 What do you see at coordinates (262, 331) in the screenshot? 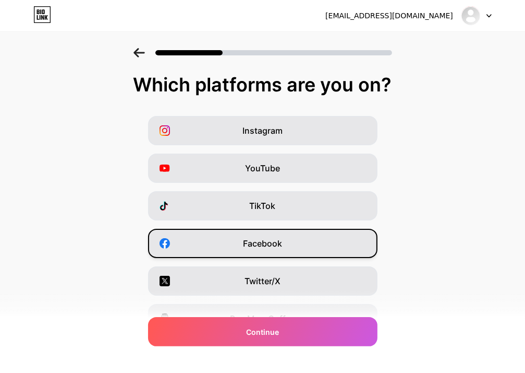
I see `span: Continue` at bounding box center [262, 331].